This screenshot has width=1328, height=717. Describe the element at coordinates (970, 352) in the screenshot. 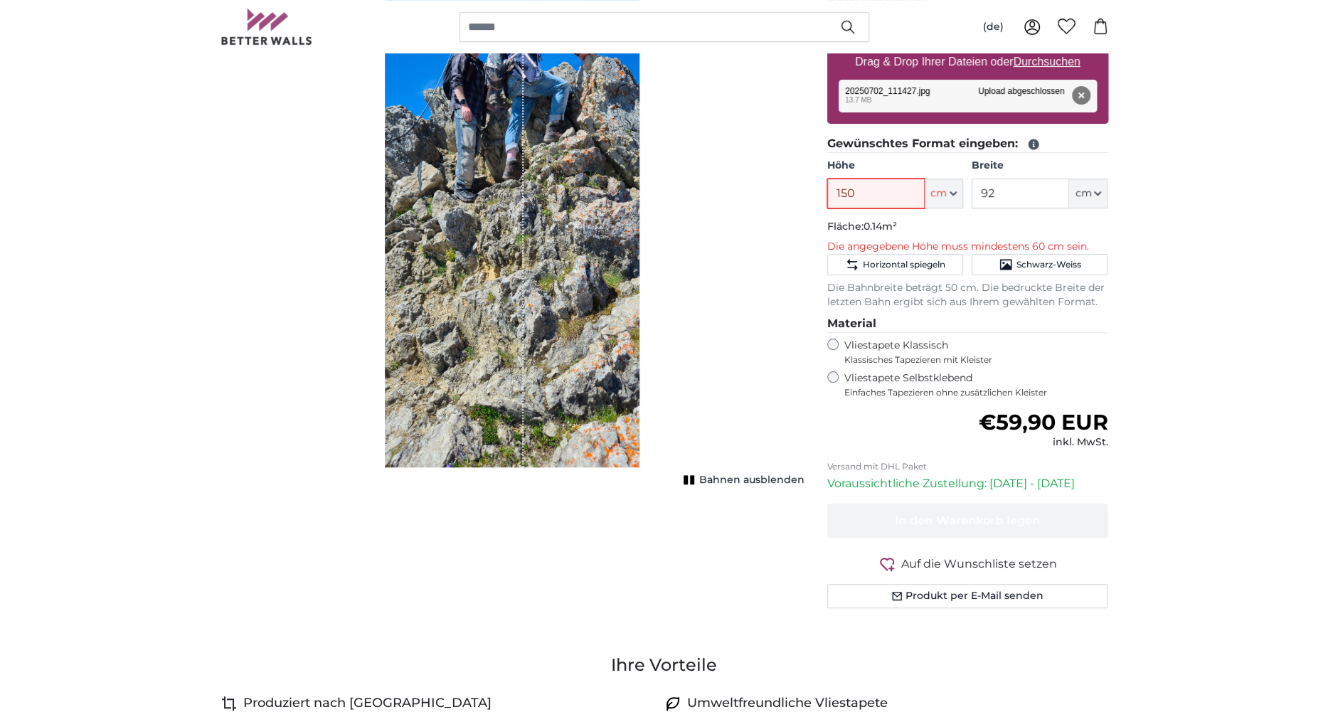

I see `label: Vliestapete Klassisch` at that location.